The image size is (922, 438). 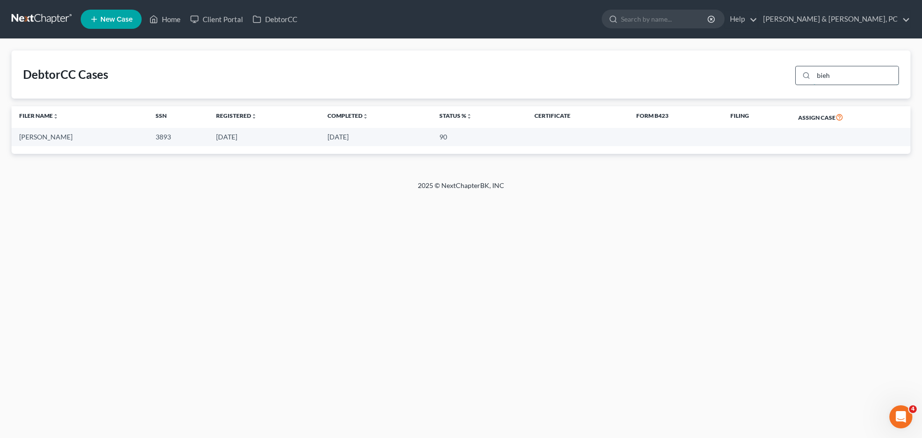 I want to click on a: Client Portal, so click(x=217, y=19).